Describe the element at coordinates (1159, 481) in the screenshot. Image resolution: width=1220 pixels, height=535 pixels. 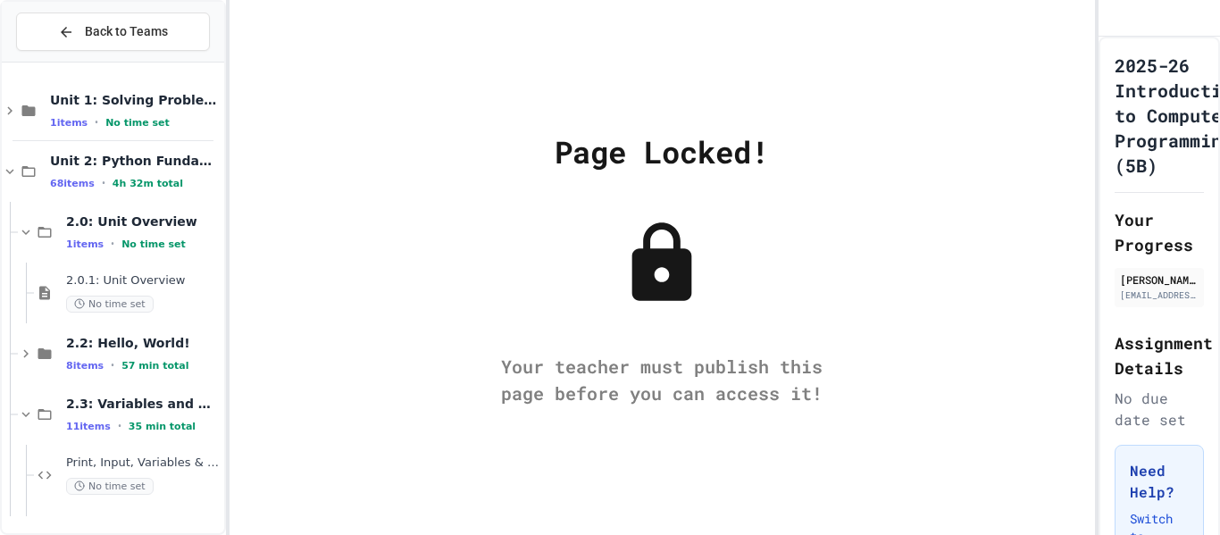
I see `h3: Need Help?` at that location.